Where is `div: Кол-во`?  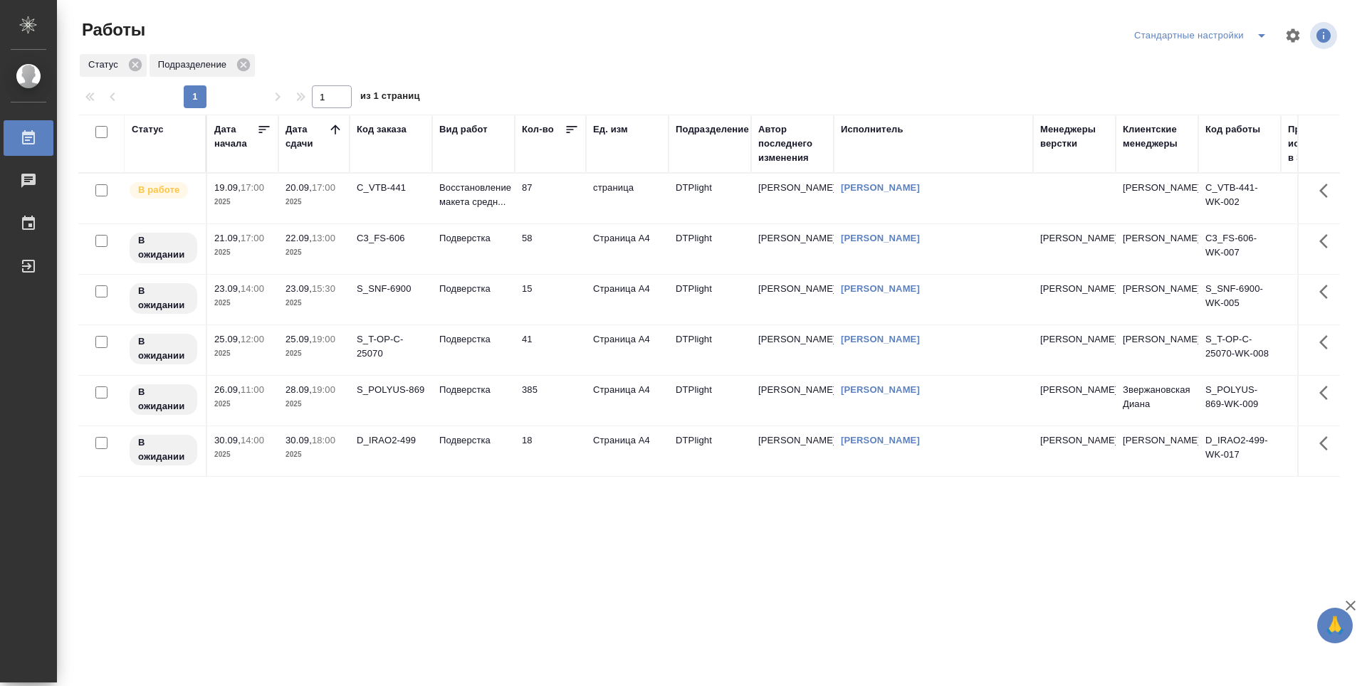 div: Кол-во is located at coordinates (537, 130).